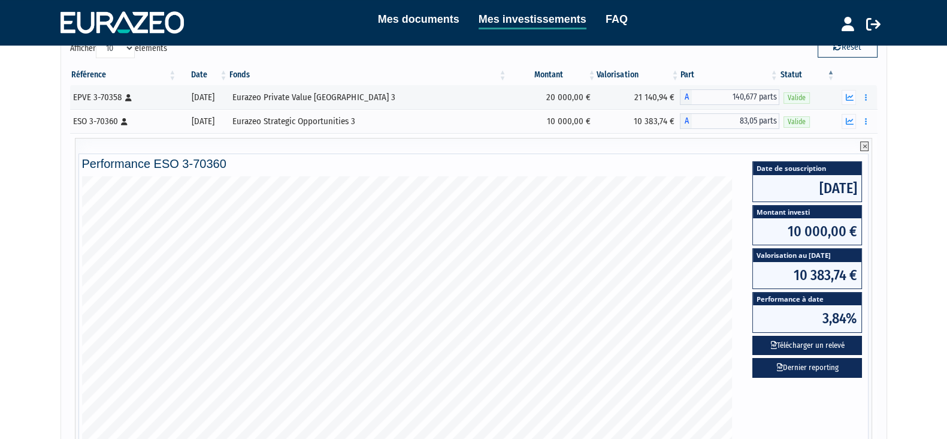 This screenshot has height=439, width=947. Describe the element at coordinates (729, 97) in the screenshot. I see `div: A - Eurazeo Private Value Europe 3` at that location.